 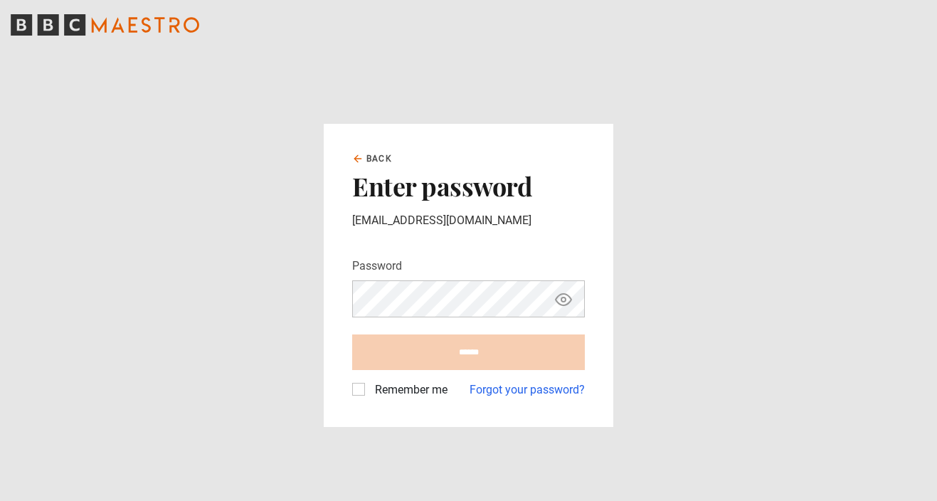 What do you see at coordinates (105, 25) in the screenshot?
I see `svg: BBC Maestro` at bounding box center [105, 25].